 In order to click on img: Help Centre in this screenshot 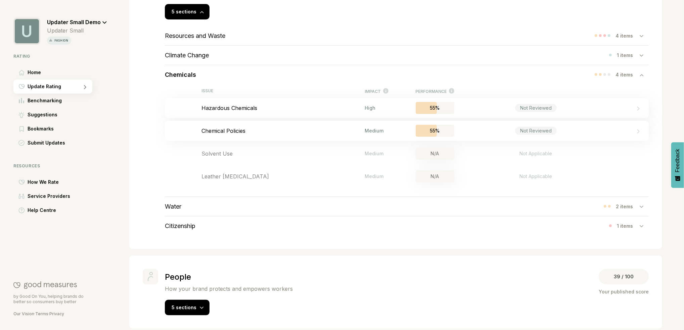, I will do `click(21, 211)`.